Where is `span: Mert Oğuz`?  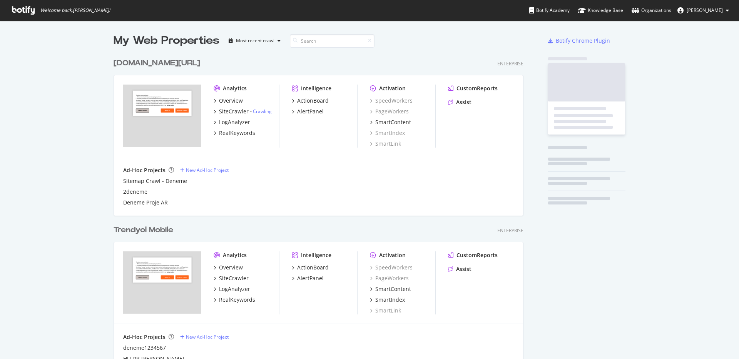
span: Mert Oğuz is located at coordinates (704, 10).